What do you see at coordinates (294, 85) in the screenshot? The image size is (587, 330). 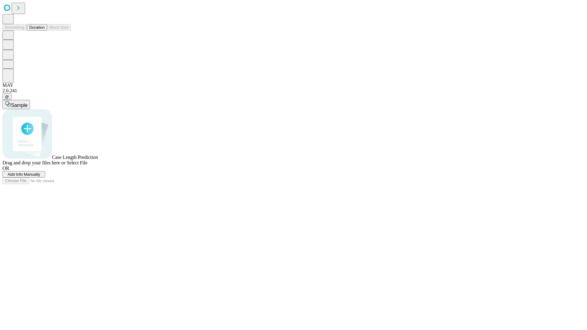 I see `div: MAY` at bounding box center [294, 85].